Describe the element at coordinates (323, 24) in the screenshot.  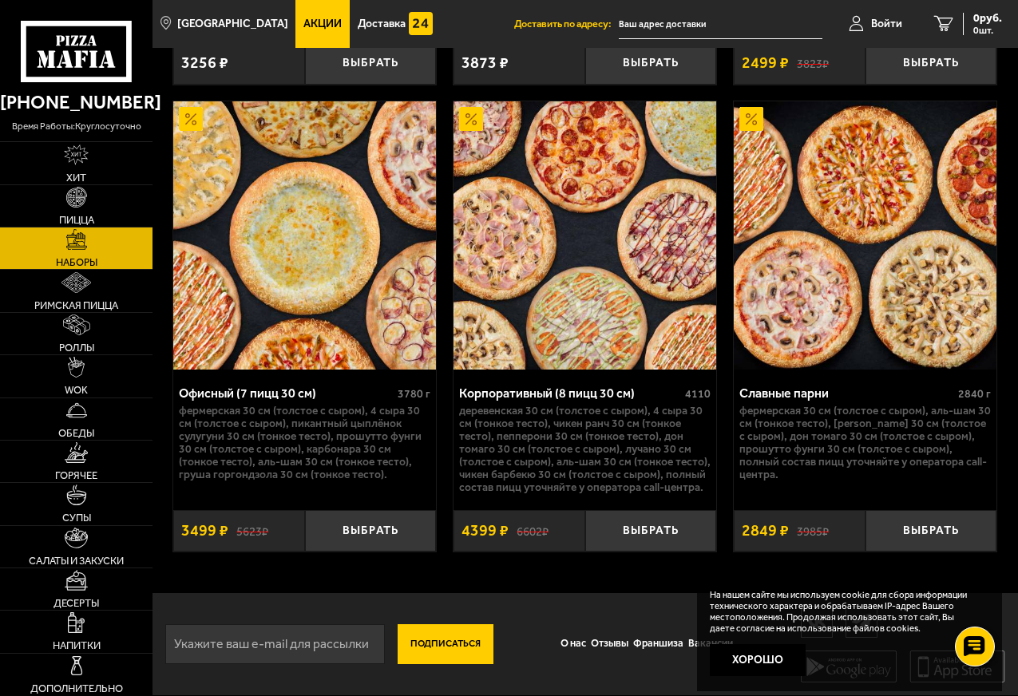
I see `span: Акции` at that location.